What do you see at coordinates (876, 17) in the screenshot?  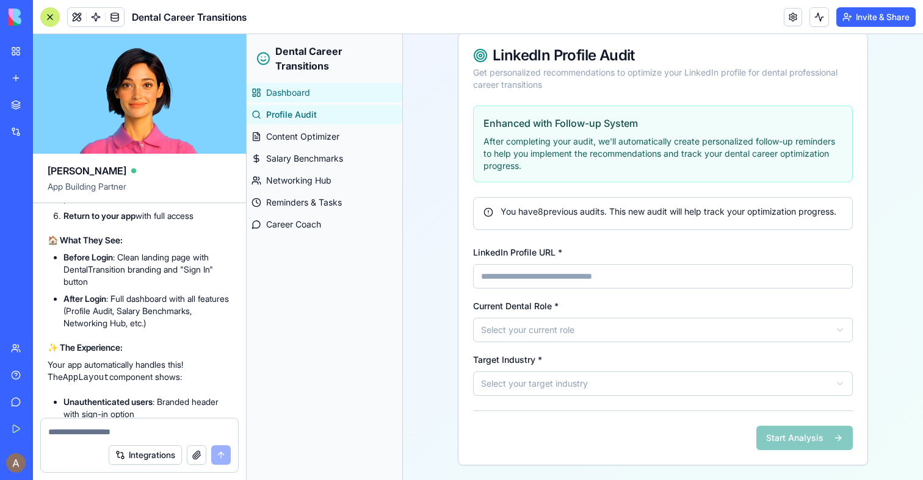 I see `button: Invite & Share` at bounding box center [876, 17].